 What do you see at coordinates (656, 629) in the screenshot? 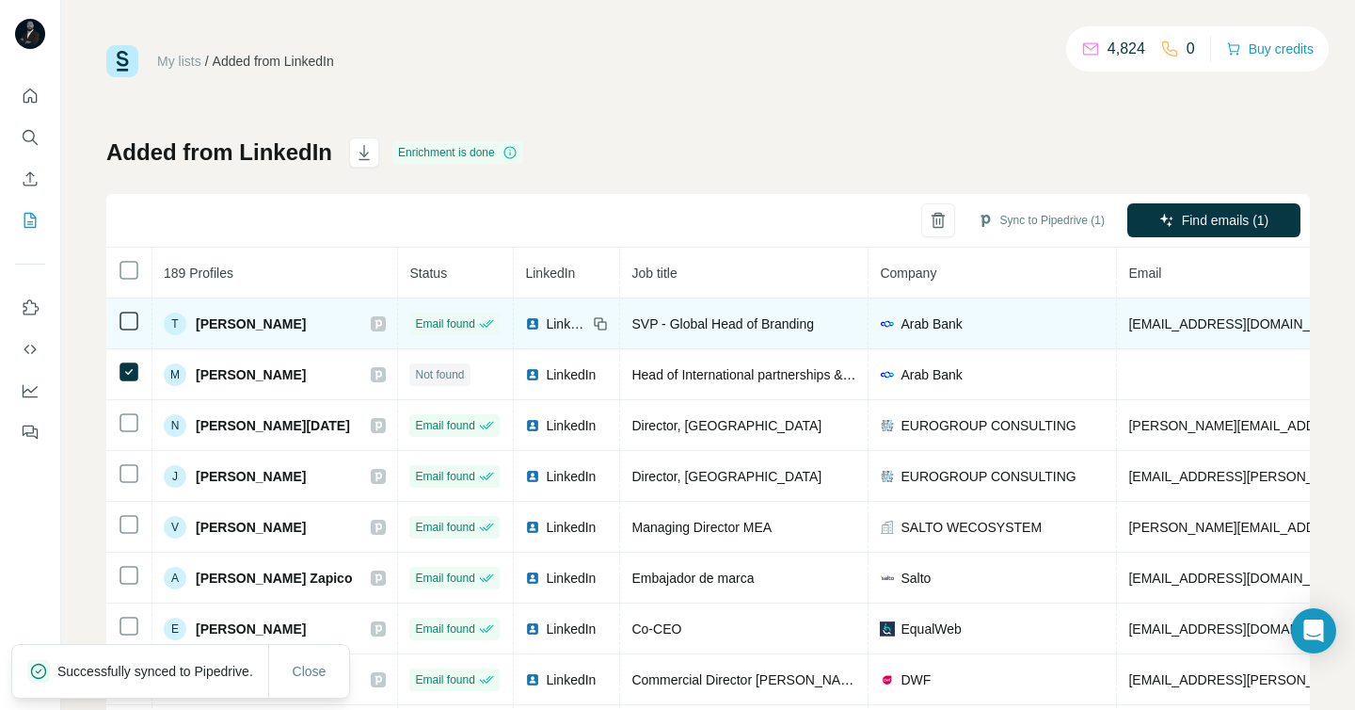
I see `span: Co-CEO` at bounding box center [656, 629].